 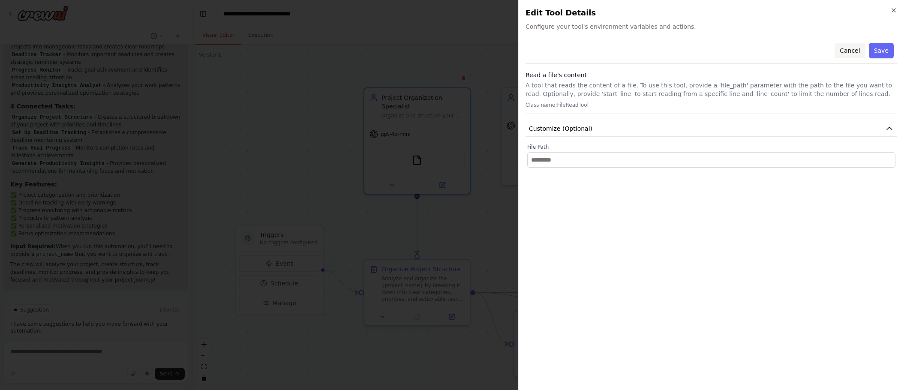 I want to click on button: Cancel, so click(x=850, y=51).